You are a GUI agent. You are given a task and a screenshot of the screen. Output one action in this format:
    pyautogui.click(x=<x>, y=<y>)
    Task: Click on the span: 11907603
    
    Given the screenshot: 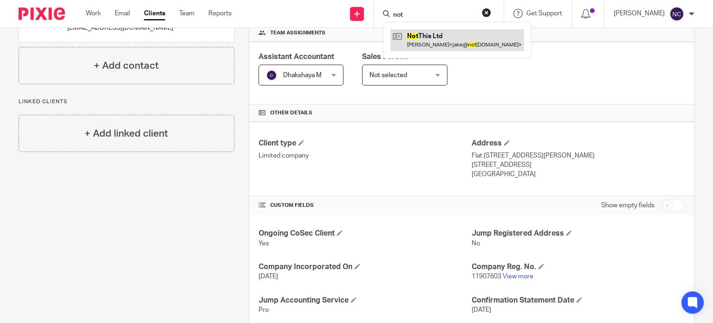 What is the action you would take?
    pyautogui.click(x=487, y=276)
    